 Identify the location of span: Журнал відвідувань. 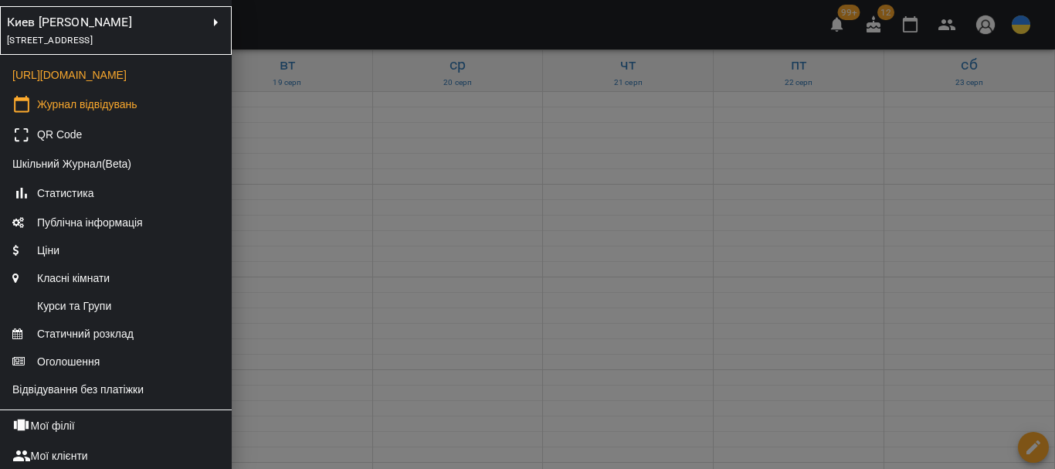
(87, 104).